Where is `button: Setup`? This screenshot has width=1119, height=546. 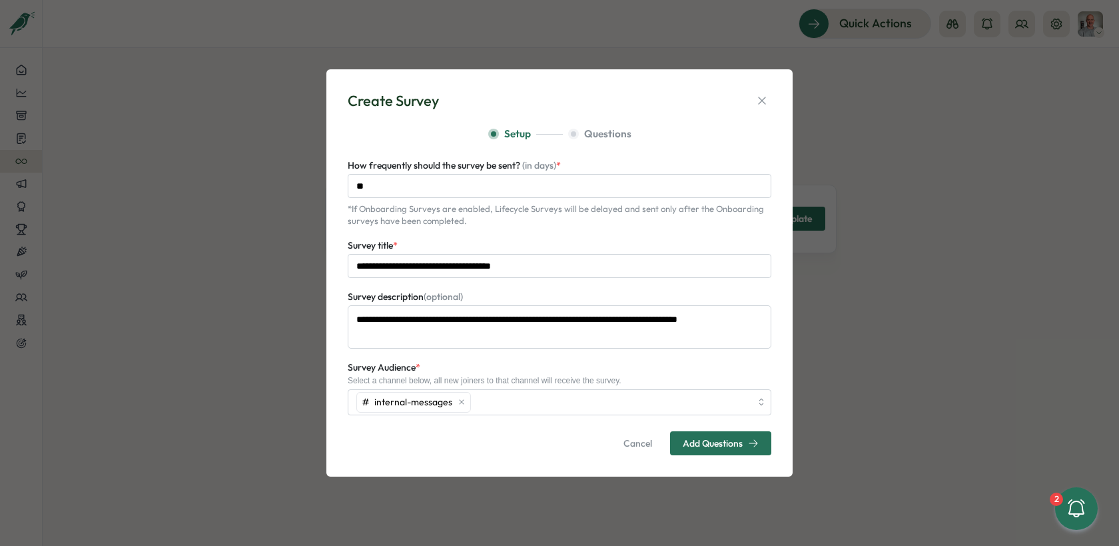 button: Setup is located at coordinates (526, 134).